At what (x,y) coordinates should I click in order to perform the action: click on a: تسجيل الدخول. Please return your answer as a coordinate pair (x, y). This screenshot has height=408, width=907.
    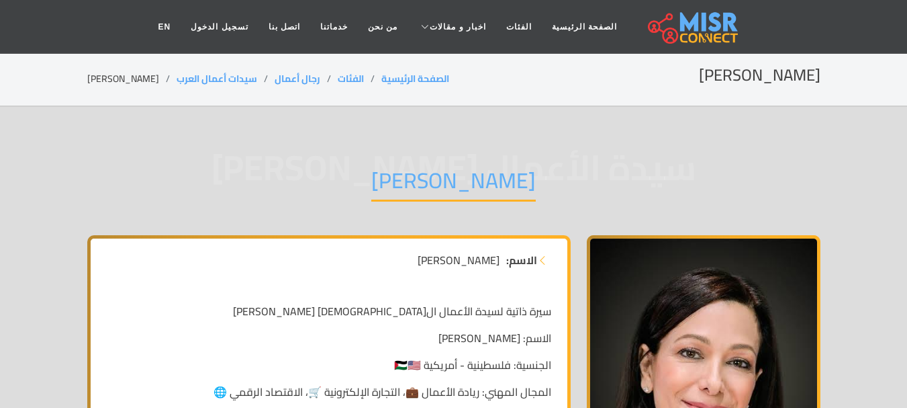
    Looking at the image, I should click on (219, 27).